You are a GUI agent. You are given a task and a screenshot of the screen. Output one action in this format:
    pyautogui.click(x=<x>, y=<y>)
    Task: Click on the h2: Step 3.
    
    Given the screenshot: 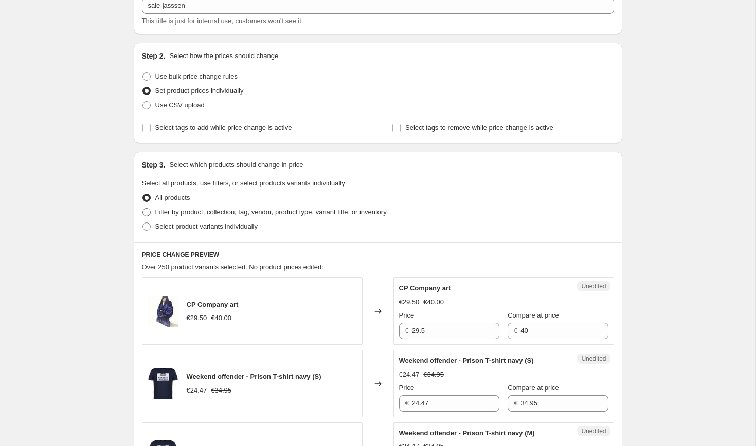 What is the action you would take?
    pyautogui.click(x=154, y=165)
    